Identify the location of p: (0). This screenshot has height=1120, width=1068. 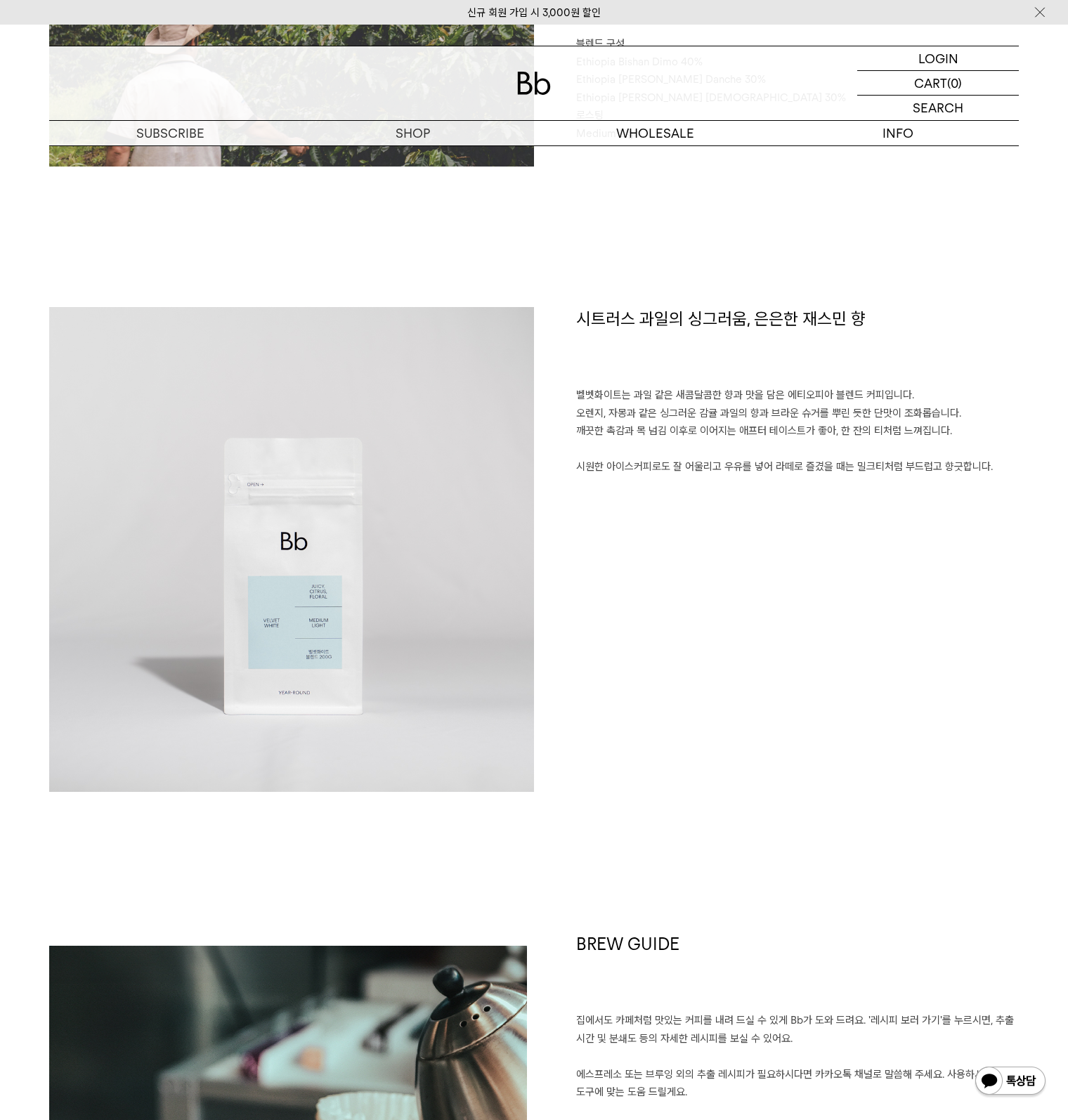
(954, 83).